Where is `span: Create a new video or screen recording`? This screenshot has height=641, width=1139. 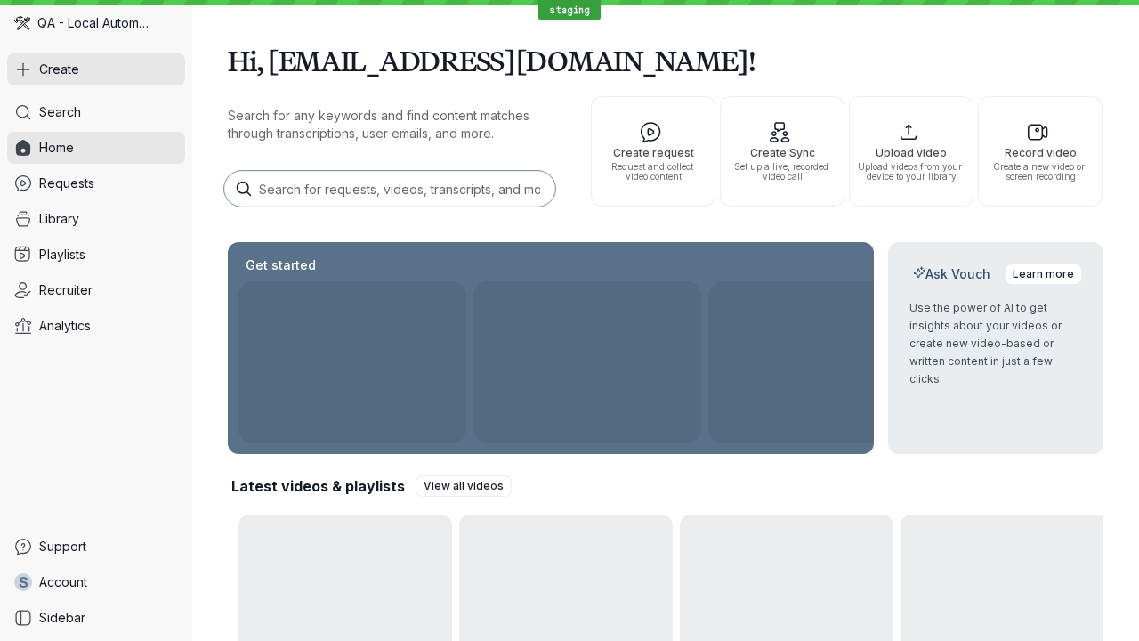
span: Create a new video or screen recording is located at coordinates (1040, 172).